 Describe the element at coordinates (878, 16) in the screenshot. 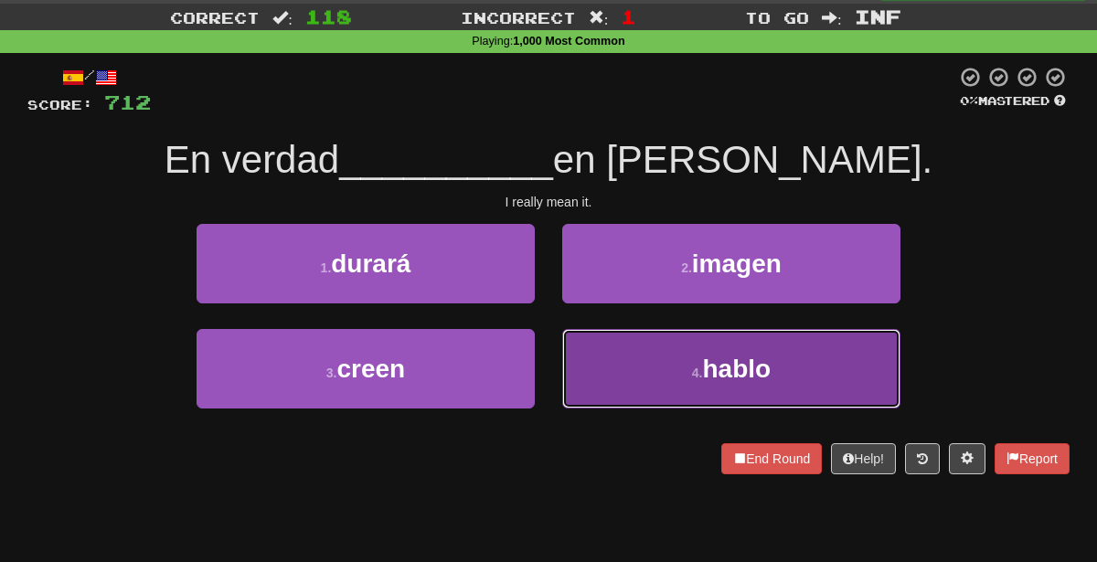

I see `span: Inf` at that location.